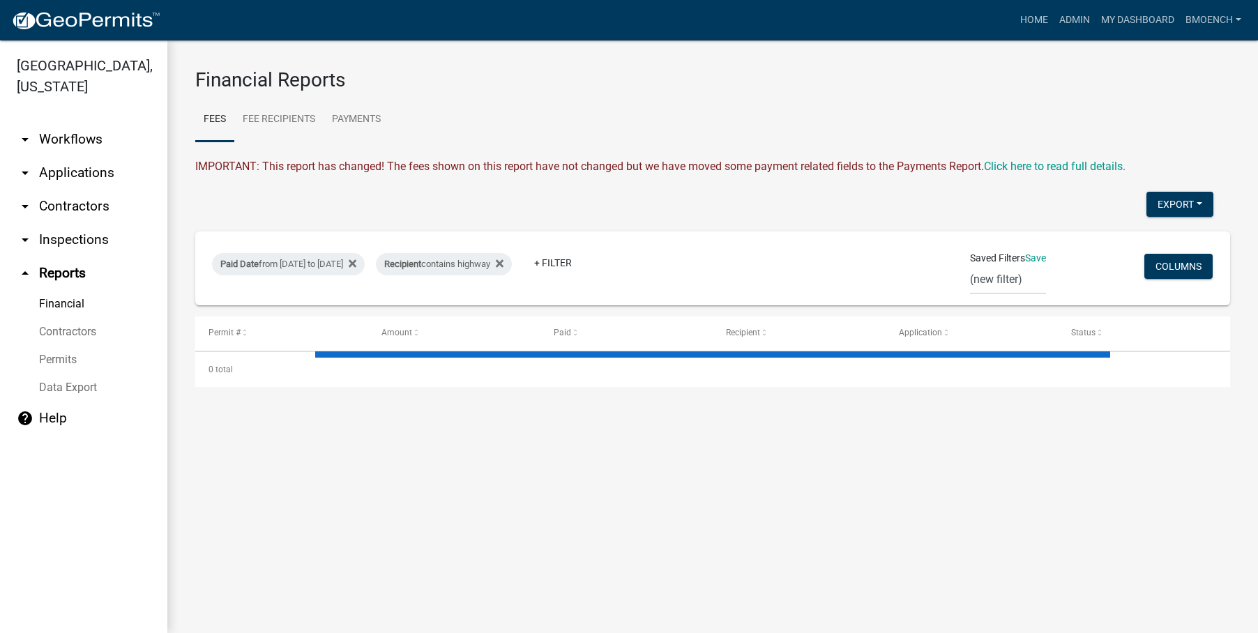 Image resolution: width=1258 pixels, height=633 pixels. Describe the element at coordinates (1137, 20) in the screenshot. I see `a: My Dashboard` at that location.